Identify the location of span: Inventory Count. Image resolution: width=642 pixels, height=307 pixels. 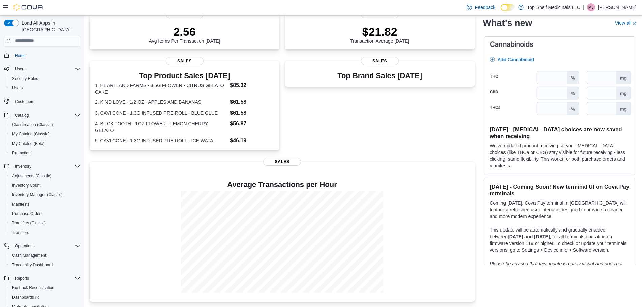
(26, 185).